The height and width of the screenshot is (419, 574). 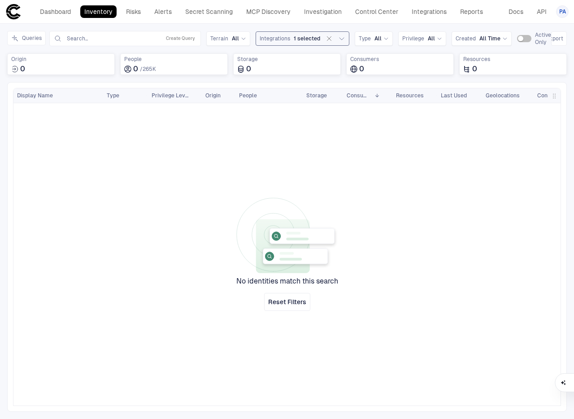 What do you see at coordinates (219, 39) in the screenshot?
I see `span: Terrain` at bounding box center [219, 39].